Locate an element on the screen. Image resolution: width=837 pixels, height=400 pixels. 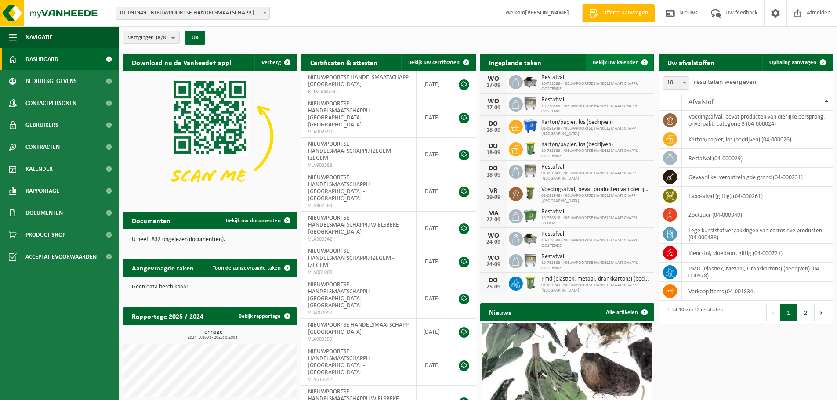
img: Download de VHEPlus App is located at coordinates (210, 136).